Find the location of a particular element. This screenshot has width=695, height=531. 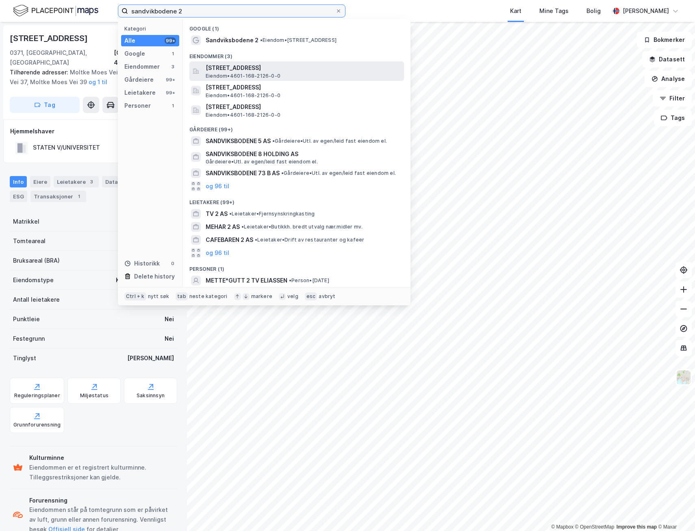

div: ESG is located at coordinates (18, 196).